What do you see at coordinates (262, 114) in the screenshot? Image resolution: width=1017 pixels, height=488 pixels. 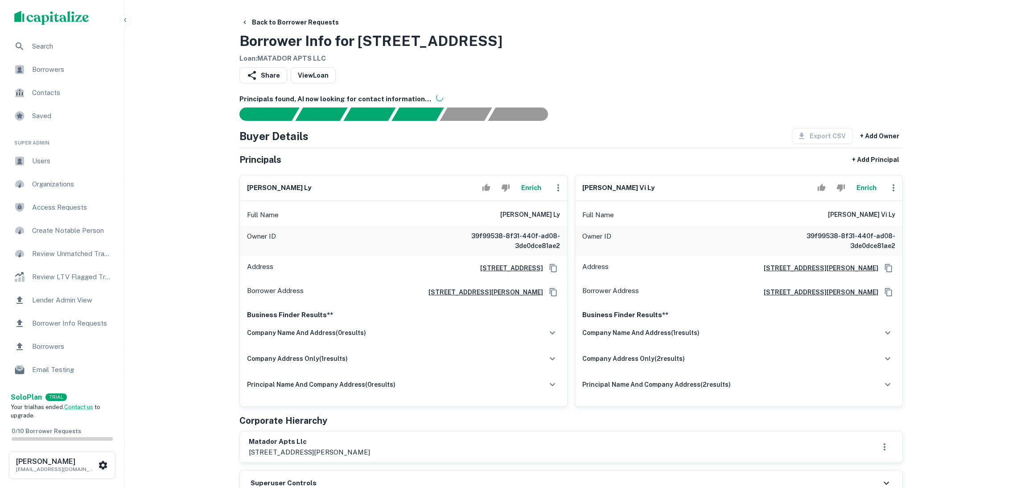 I see `div: Sending borrower request to AI...` at bounding box center [262, 114].